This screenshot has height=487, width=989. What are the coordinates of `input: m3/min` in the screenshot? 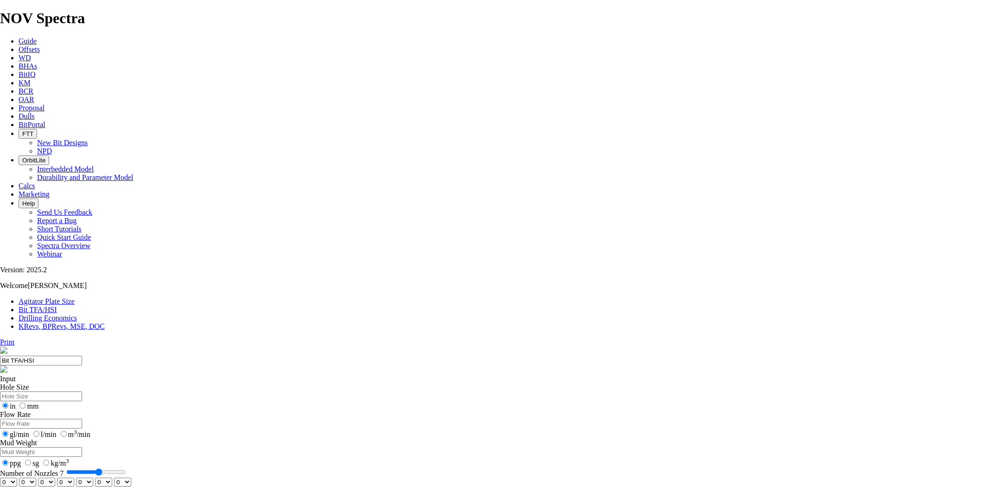 It's located at (64, 434).